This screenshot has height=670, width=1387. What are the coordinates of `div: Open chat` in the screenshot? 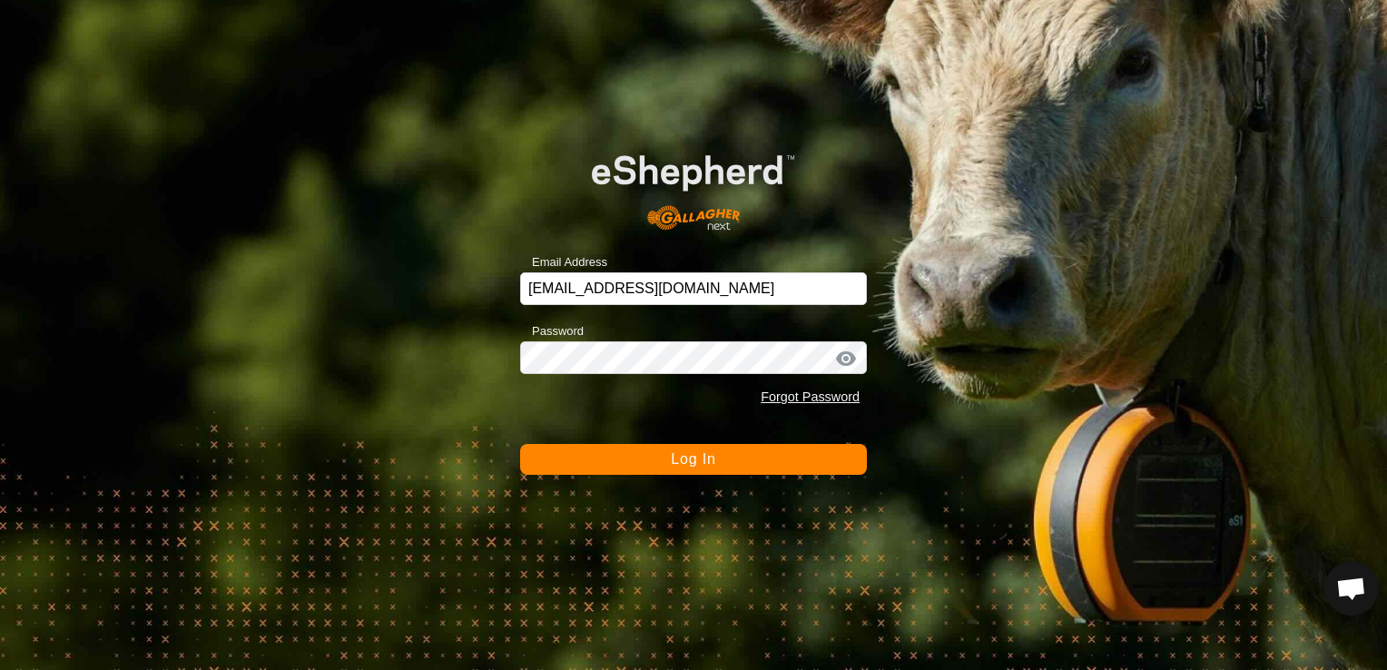 It's located at (1351, 588).